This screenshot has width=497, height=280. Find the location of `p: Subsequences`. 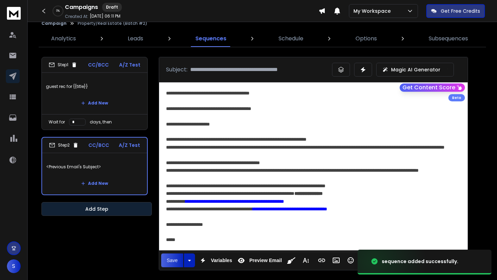

p: Subsequences is located at coordinates (449, 39).